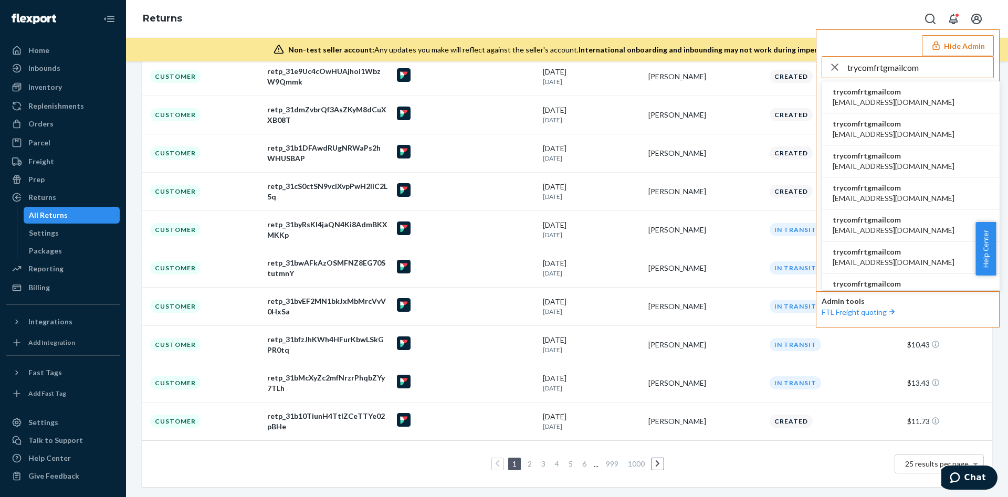 This screenshot has width=1008, height=497. Describe the element at coordinates (569, 50) in the screenshot. I see `div: Any updates you make will reflect against the seller's account.` at that location.